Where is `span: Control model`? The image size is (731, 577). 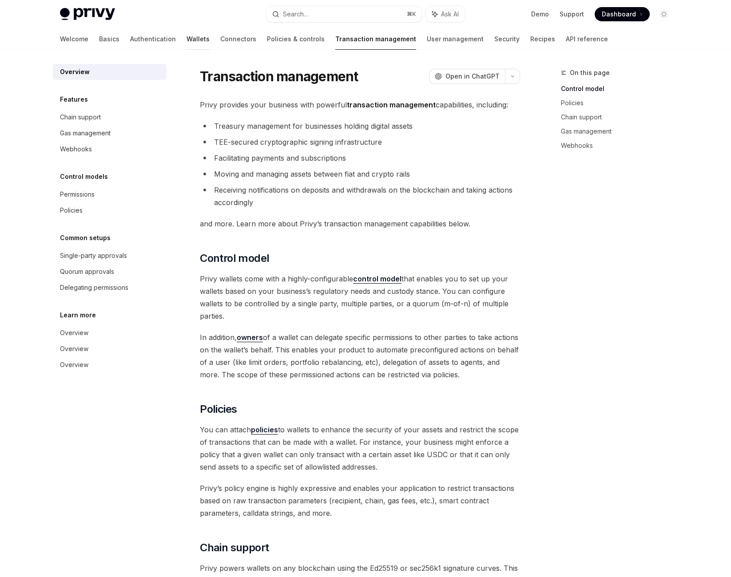
span: Control model is located at coordinates (234, 258).